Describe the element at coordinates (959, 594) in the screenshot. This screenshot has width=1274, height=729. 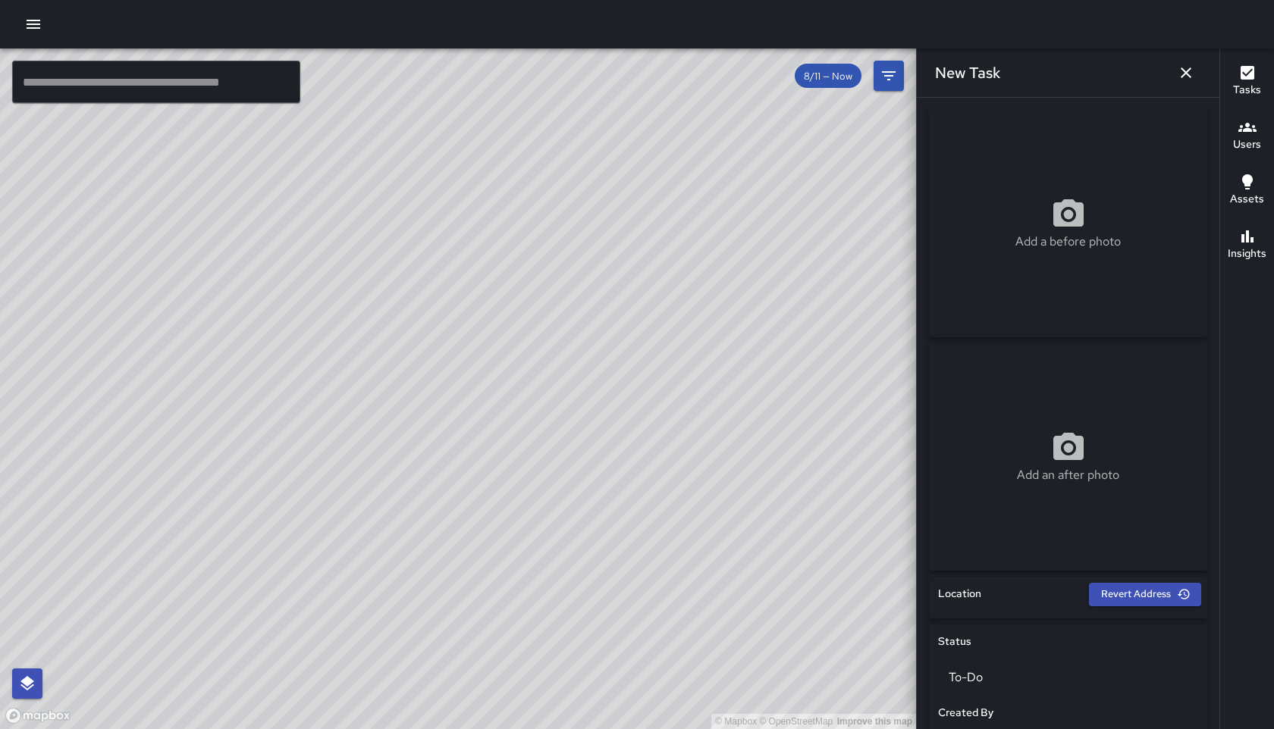
I see `h6: Location` at that location.